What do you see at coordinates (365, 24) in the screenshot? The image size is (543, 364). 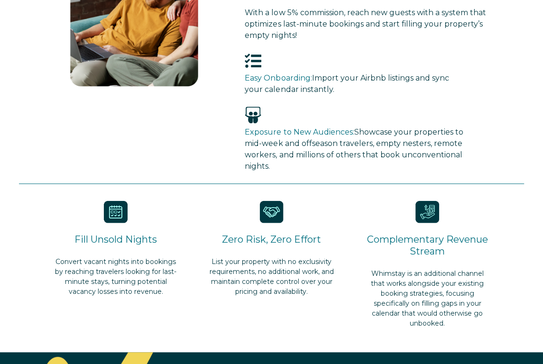 I see `span: tart filling your property’s empty nights!` at bounding box center [365, 24].